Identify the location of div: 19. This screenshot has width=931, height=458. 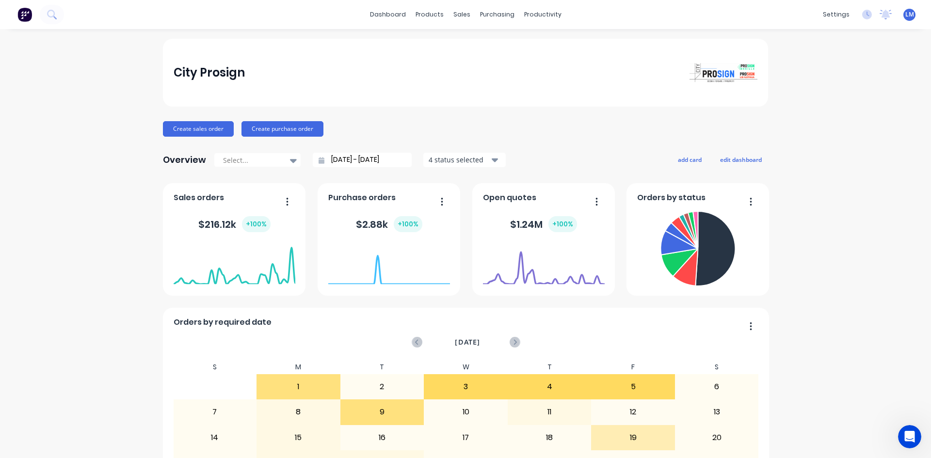
(633, 438).